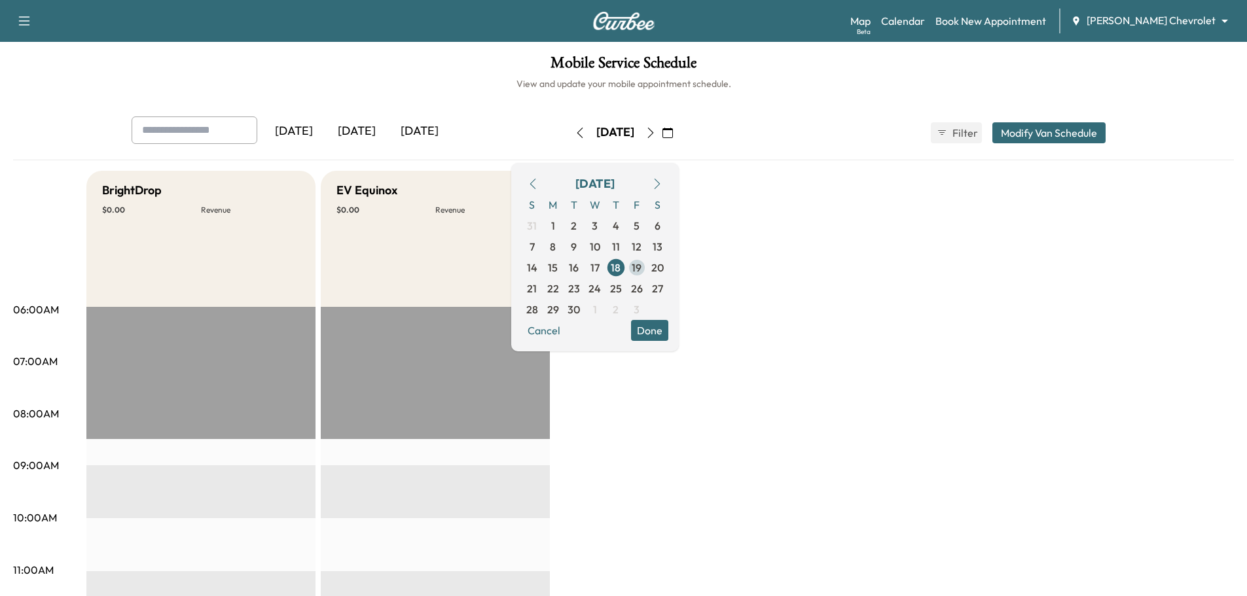 This screenshot has height=596, width=1247. Describe the element at coordinates (366, 190) in the screenshot. I see `h5: EV Equinox` at that location.